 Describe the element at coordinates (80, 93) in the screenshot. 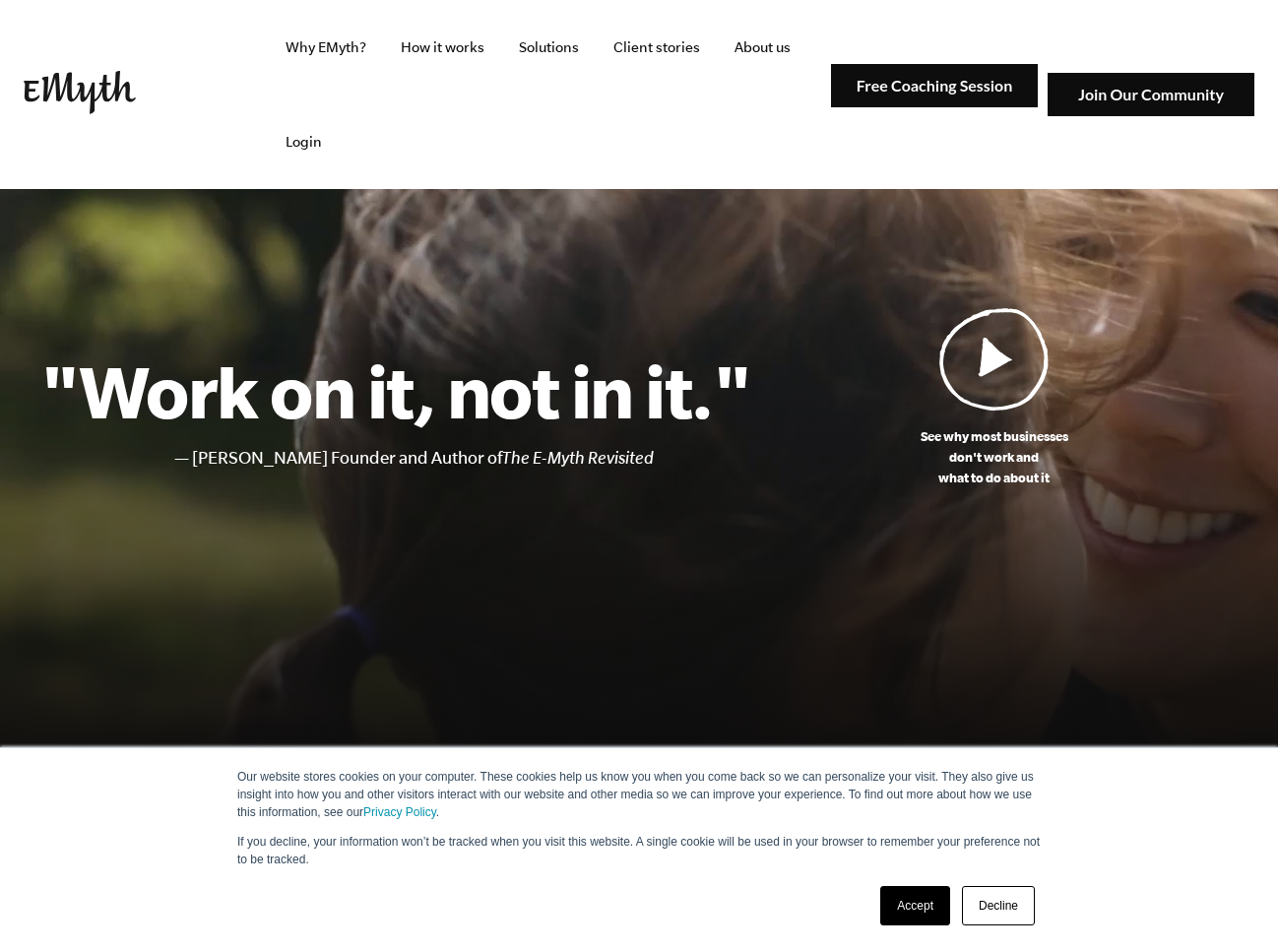

I see `img: EMyth` at that location.